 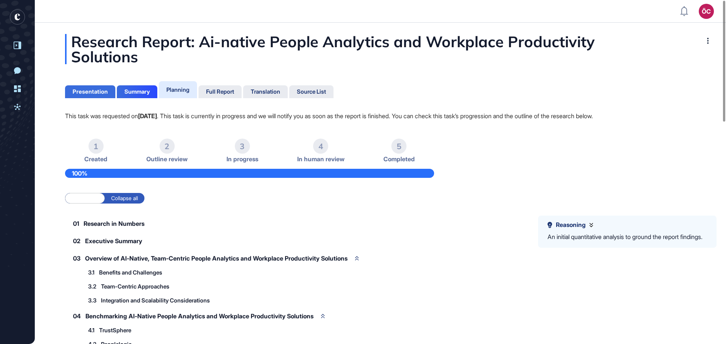 What do you see at coordinates (91, 330) in the screenshot?
I see `span: 4.1` at bounding box center [91, 330].